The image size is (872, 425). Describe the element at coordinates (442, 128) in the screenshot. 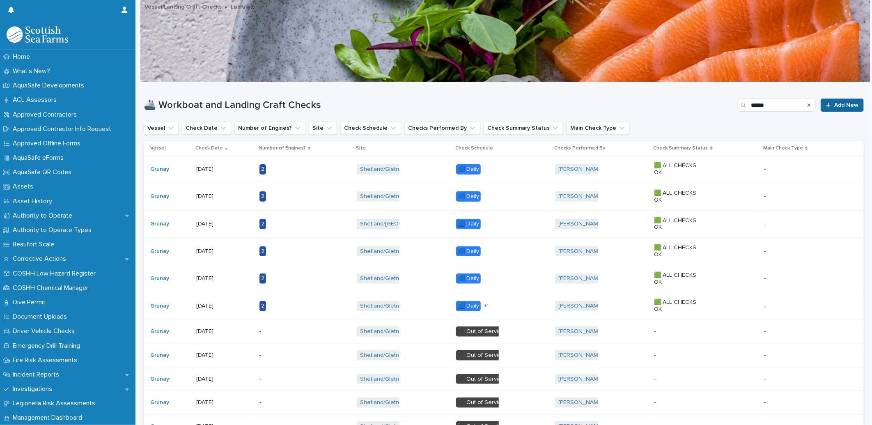

I see `button: Checks Performed By` at that location.